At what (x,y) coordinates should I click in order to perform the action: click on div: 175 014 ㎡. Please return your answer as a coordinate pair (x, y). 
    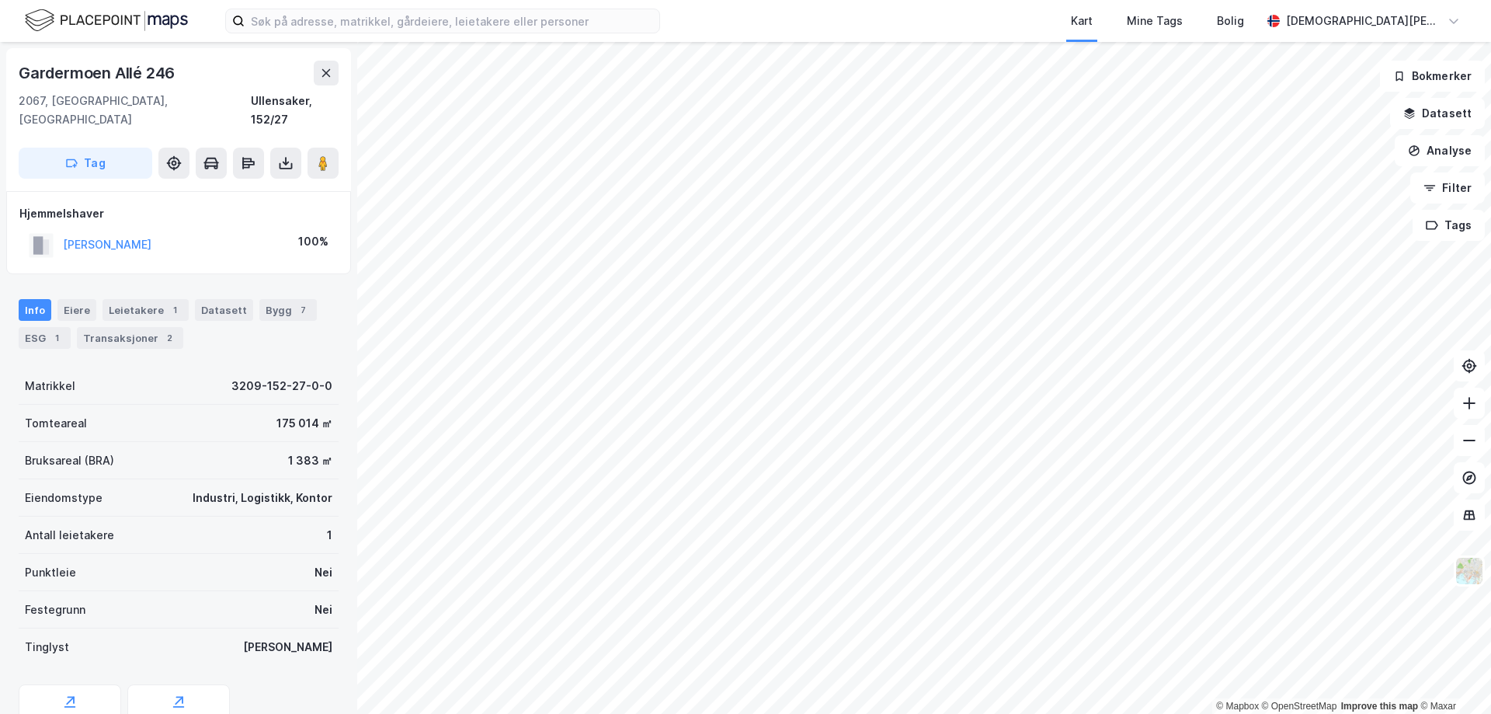
    Looking at the image, I should click on (304, 423).